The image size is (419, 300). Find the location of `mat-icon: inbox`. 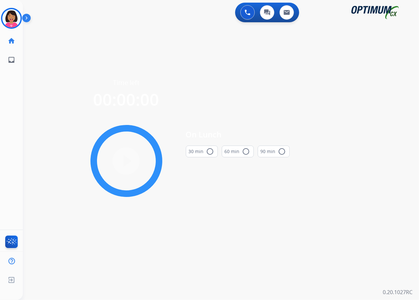

mat-icon: inbox is located at coordinates (11, 60).